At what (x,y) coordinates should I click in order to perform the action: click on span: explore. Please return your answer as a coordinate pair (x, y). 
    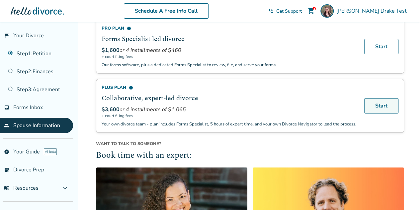
    Looking at the image, I should click on (7, 152).